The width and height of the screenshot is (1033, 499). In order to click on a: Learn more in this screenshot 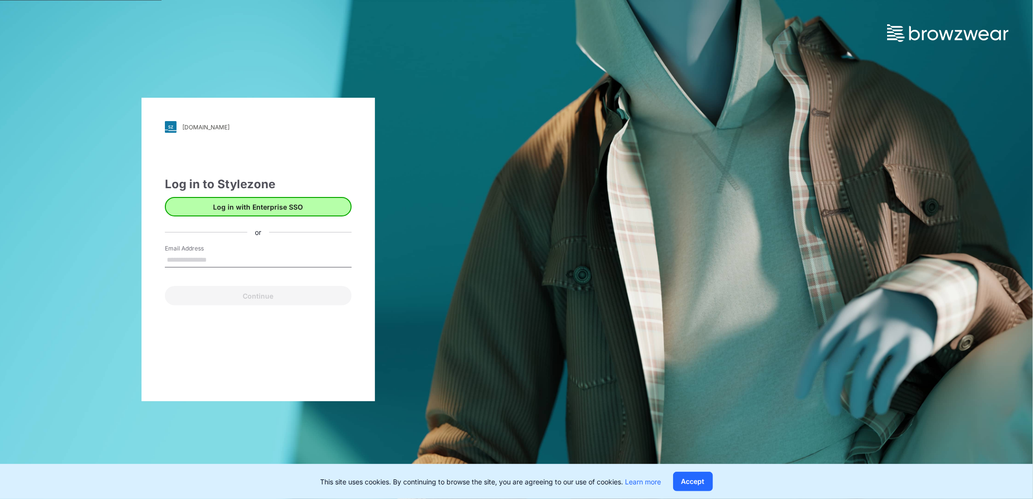, I will do `click(643, 481)`.